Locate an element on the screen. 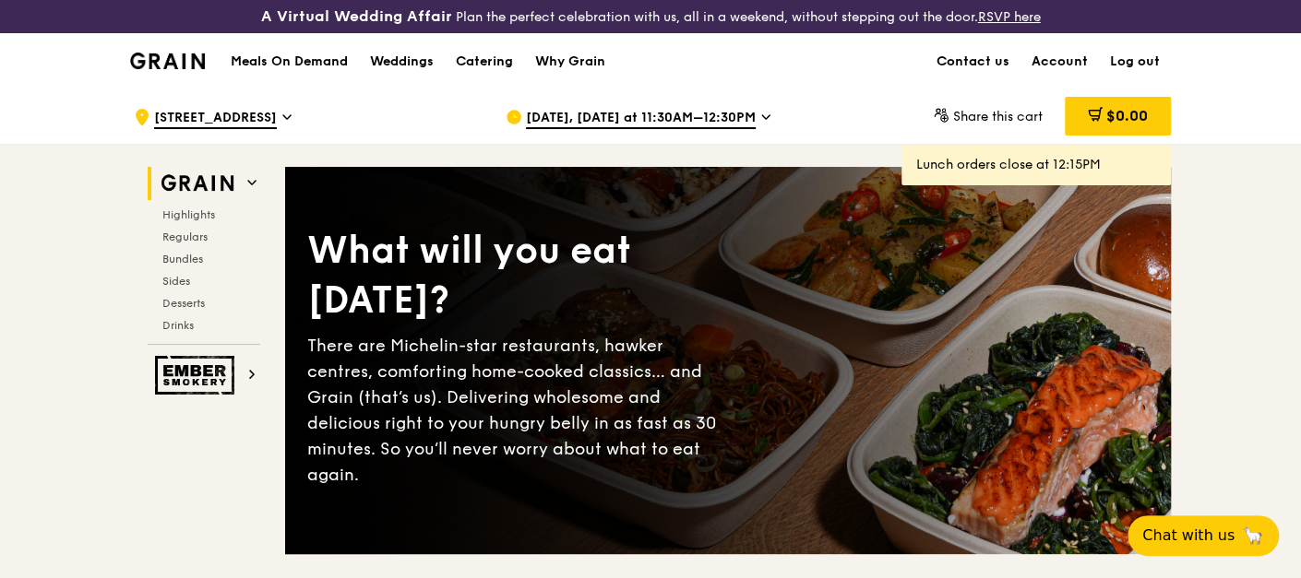  div: There are Michelin-star restaurants, hawker centres, comforting home-cooked classics… and Grain (... is located at coordinates (518, 411).